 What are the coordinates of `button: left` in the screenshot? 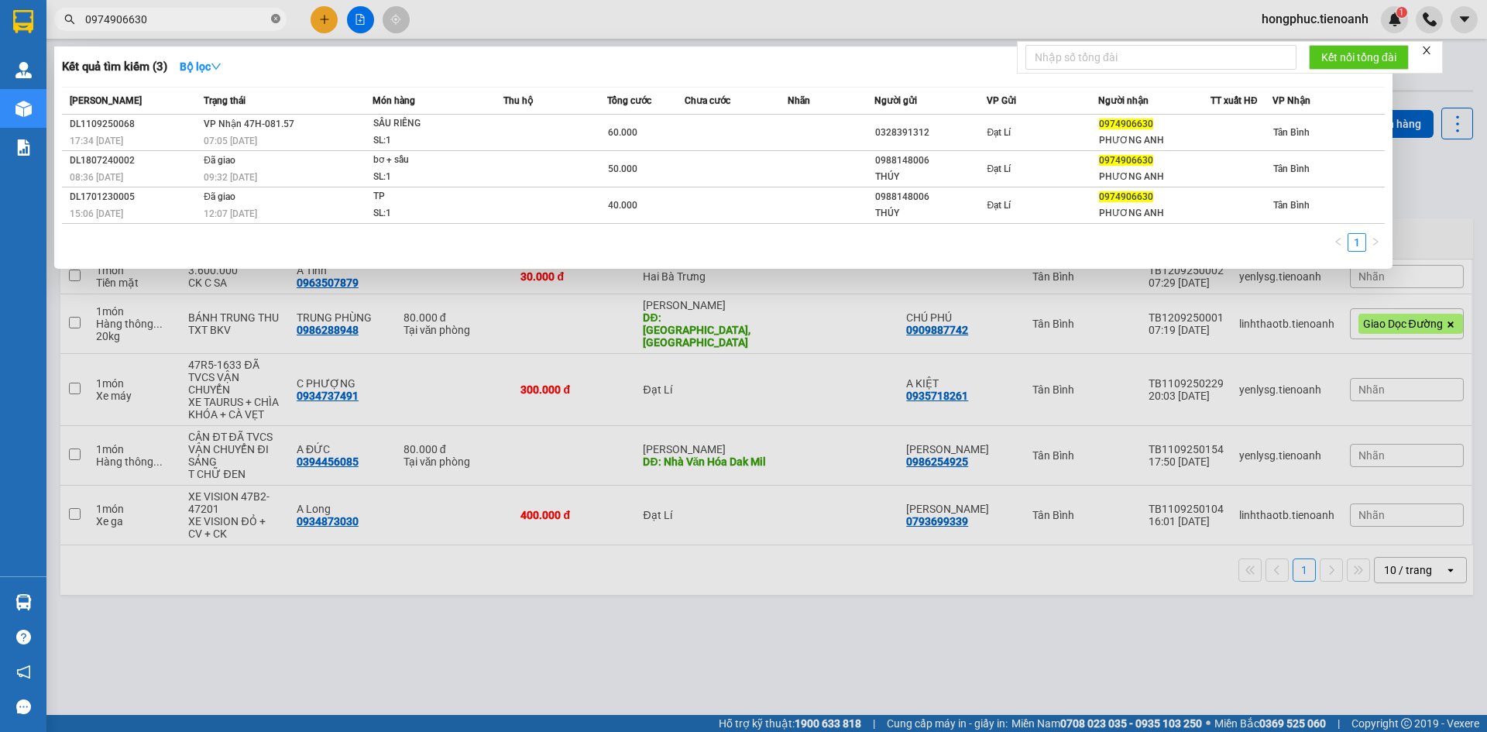 It's located at (1339, 242).